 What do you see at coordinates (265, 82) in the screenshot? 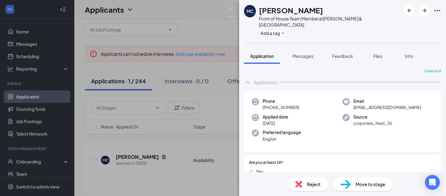
I see `div: Application` at bounding box center [265, 82].